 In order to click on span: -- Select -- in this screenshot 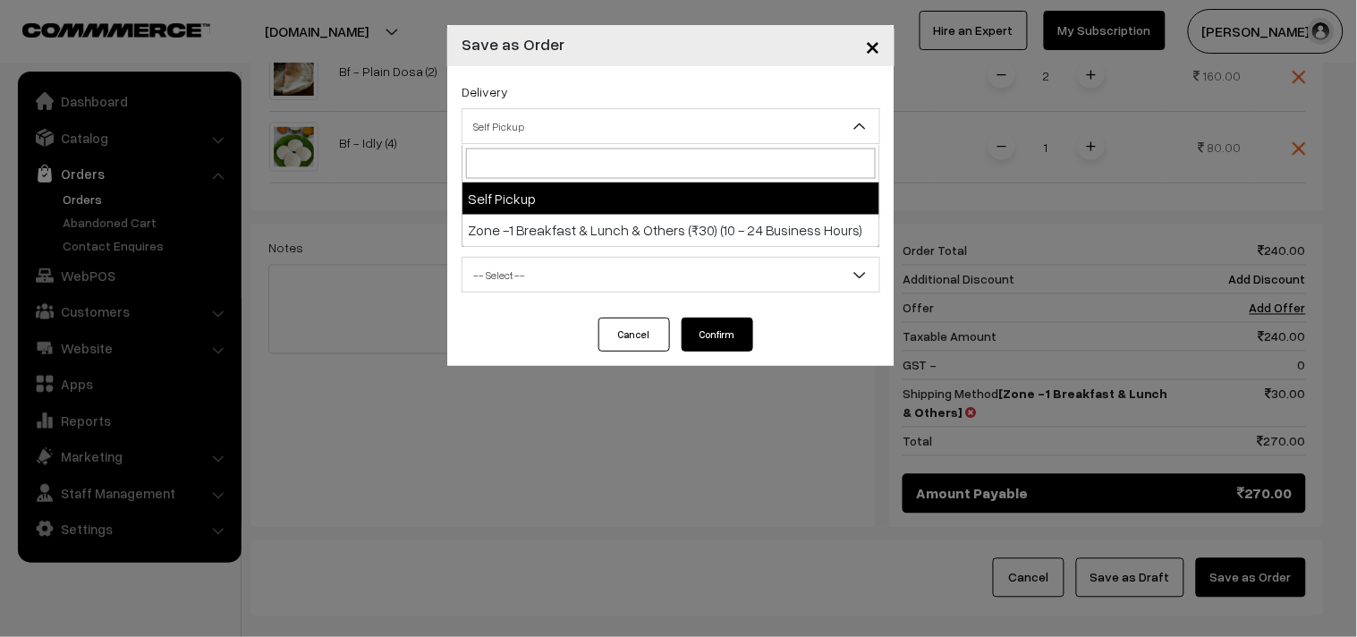, I will do `click(671, 275)`.